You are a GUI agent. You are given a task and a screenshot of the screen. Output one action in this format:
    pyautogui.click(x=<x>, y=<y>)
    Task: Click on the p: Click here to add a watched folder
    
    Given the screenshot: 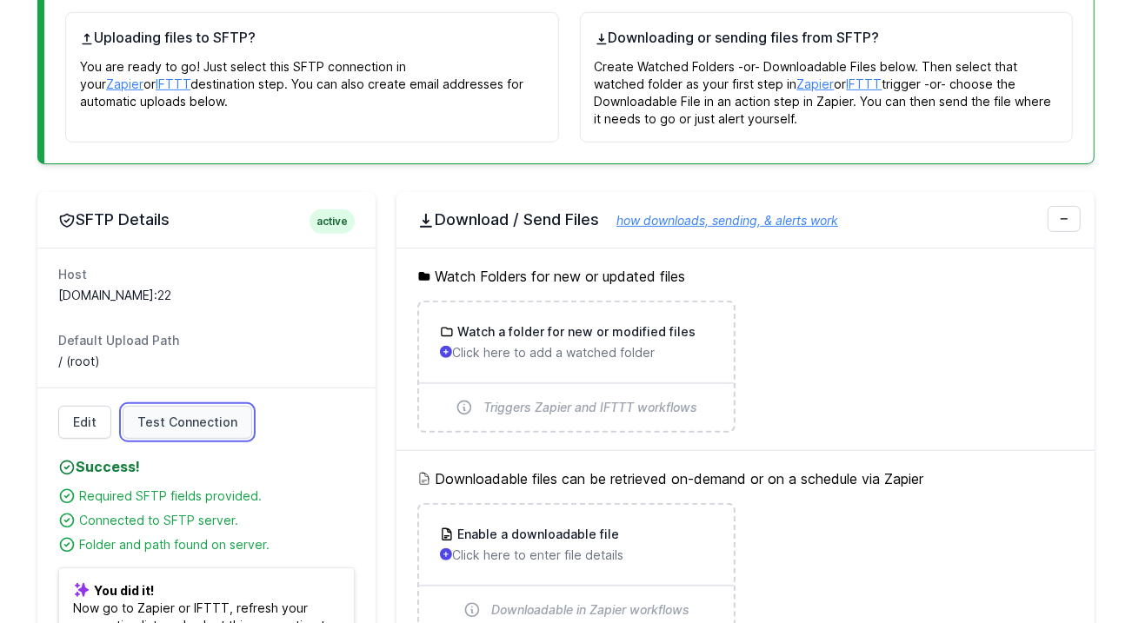 What is the action you would take?
    pyautogui.click(x=576, y=353)
    